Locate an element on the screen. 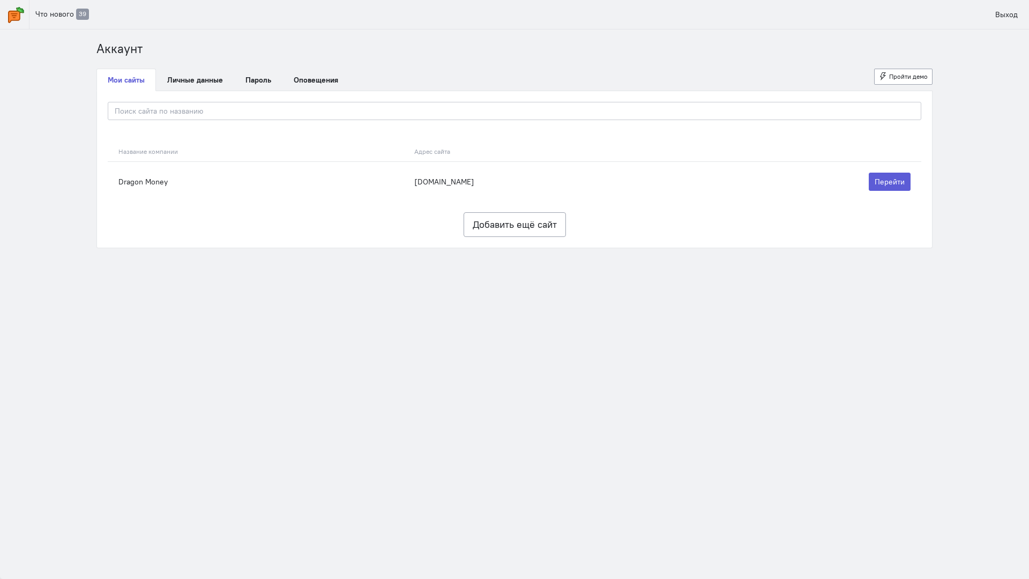 The image size is (1029, 579). button: Добавить ещё сайт is located at coordinates (514, 225).